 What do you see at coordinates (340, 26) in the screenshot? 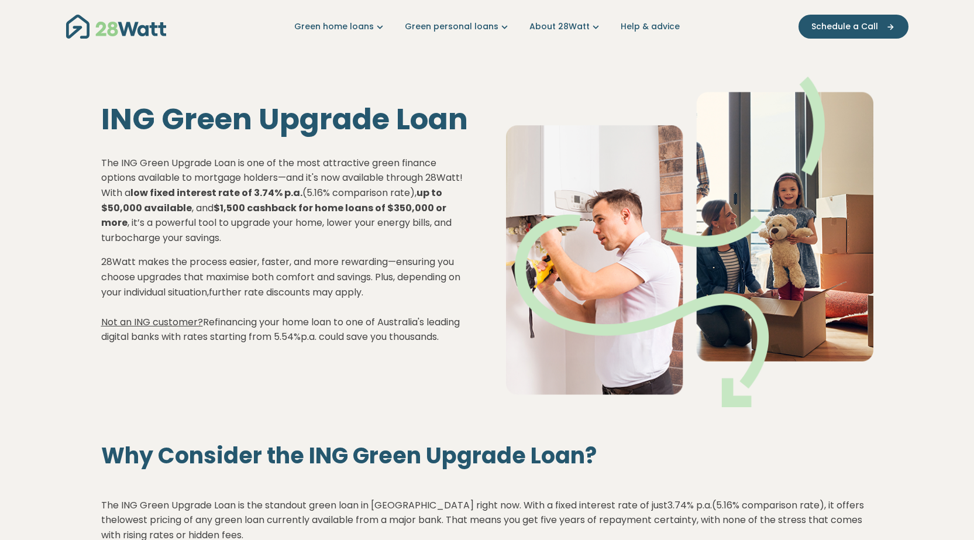
I see `a: Green home loans` at bounding box center [340, 26].